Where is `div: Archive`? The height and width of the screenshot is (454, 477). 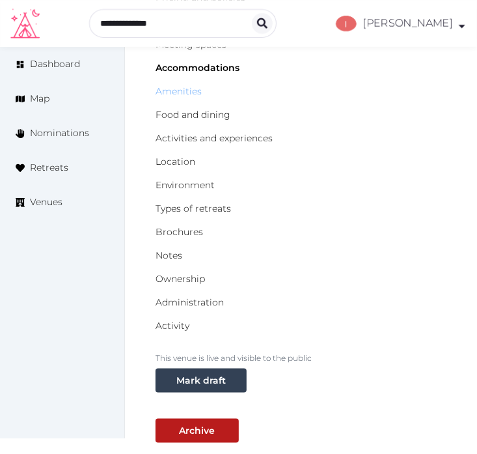
div: Archive is located at coordinates (197, 430).